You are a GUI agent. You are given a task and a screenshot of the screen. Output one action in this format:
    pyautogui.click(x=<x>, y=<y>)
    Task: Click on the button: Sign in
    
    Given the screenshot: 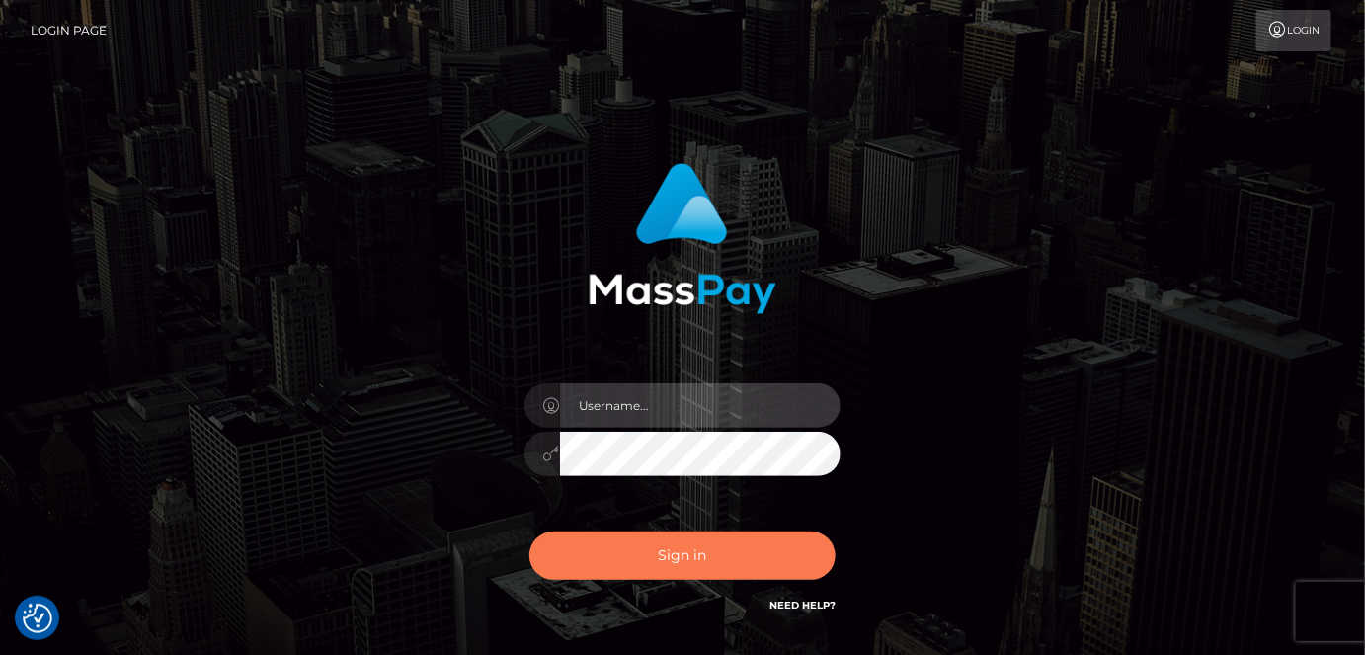 What is the action you would take?
    pyautogui.click(x=682, y=555)
    